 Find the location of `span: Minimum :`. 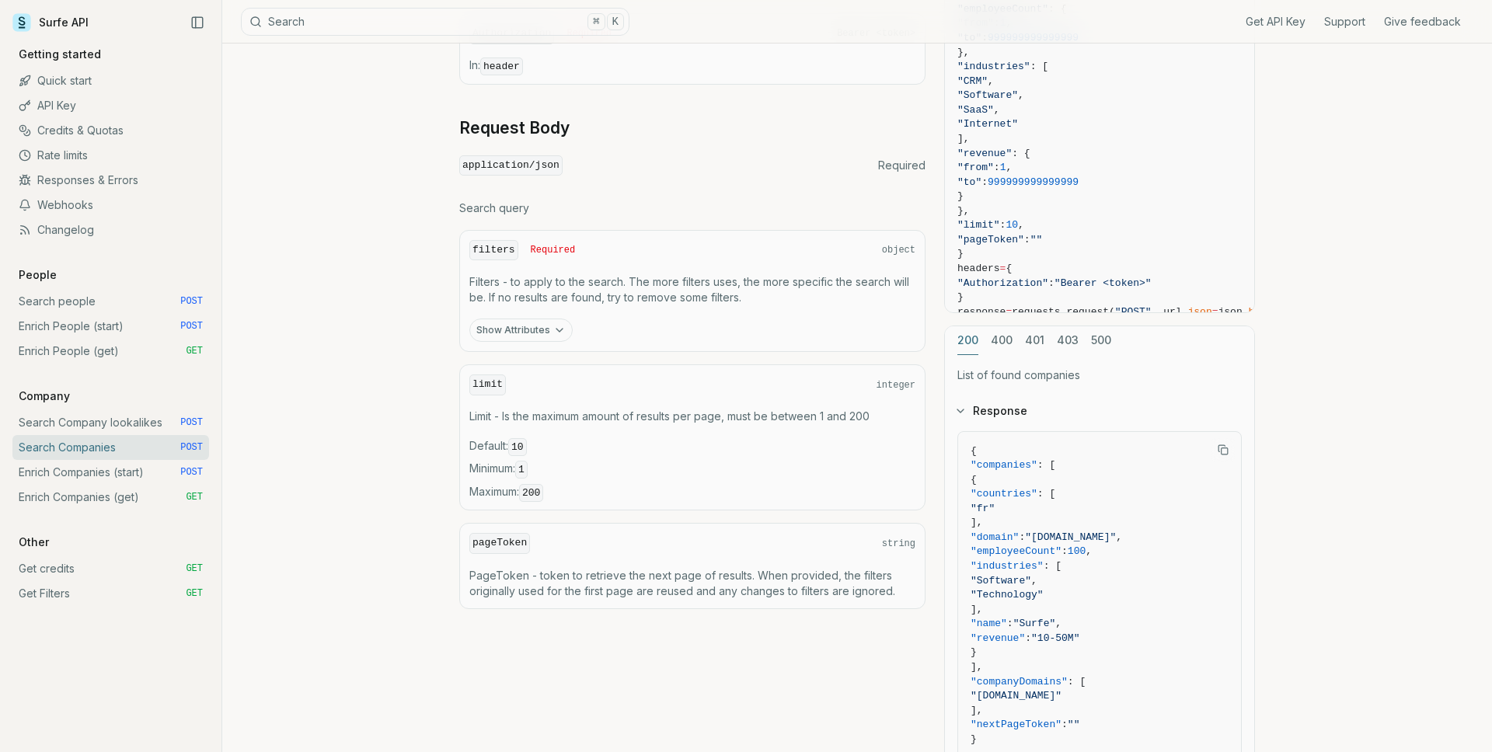

span: Minimum : is located at coordinates (692, 469).